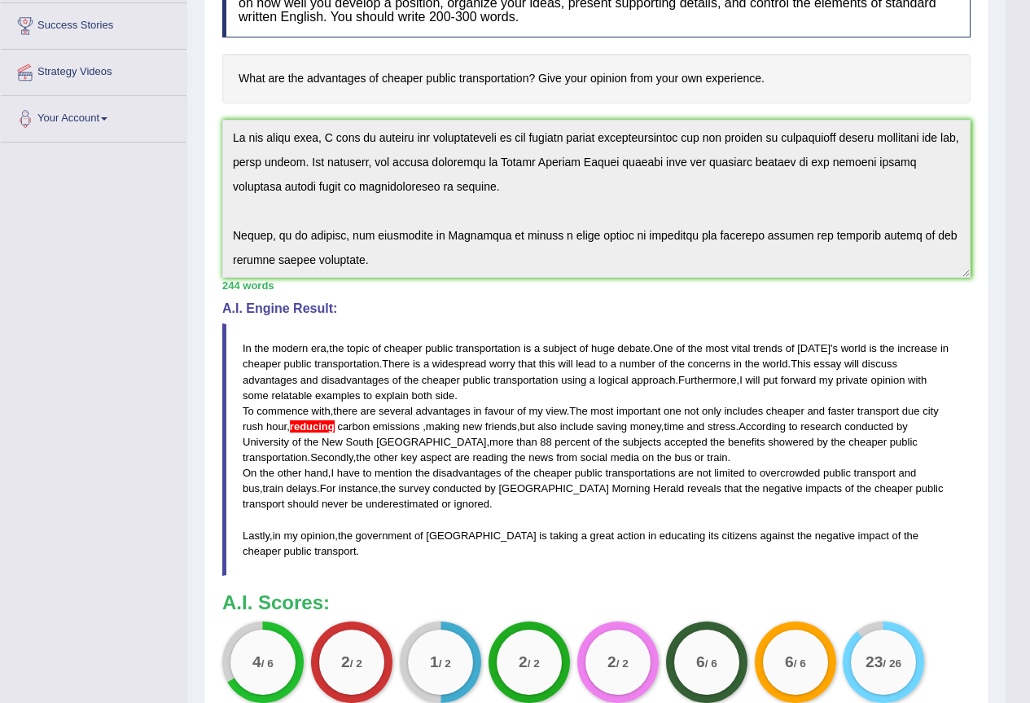 This screenshot has width=1030, height=703. I want to click on span: should, so click(303, 503).